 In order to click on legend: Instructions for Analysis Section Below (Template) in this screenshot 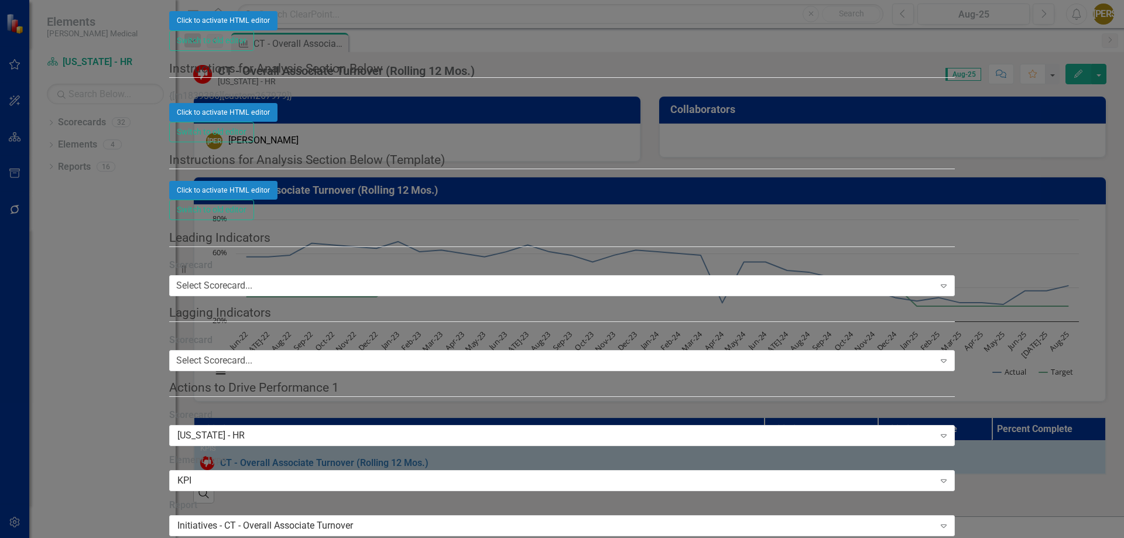, I will do `click(562, 160)`.